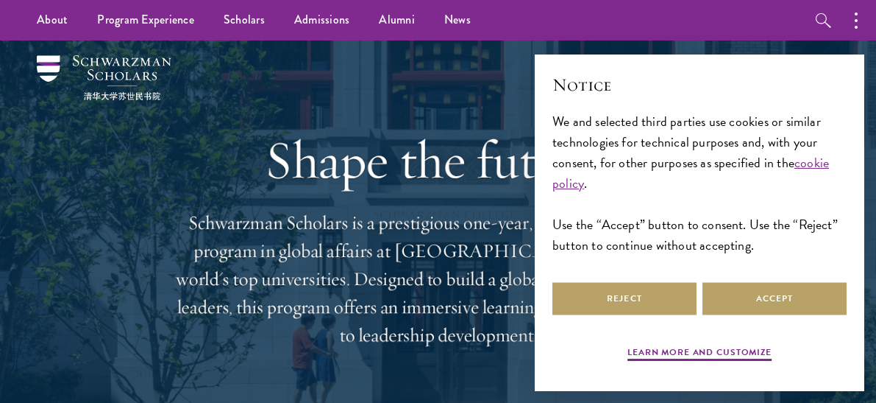 The height and width of the screenshot is (403, 876). What do you see at coordinates (775, 298) in the screenshot?
I see `button: Accept` at bounding box center [775, 298].